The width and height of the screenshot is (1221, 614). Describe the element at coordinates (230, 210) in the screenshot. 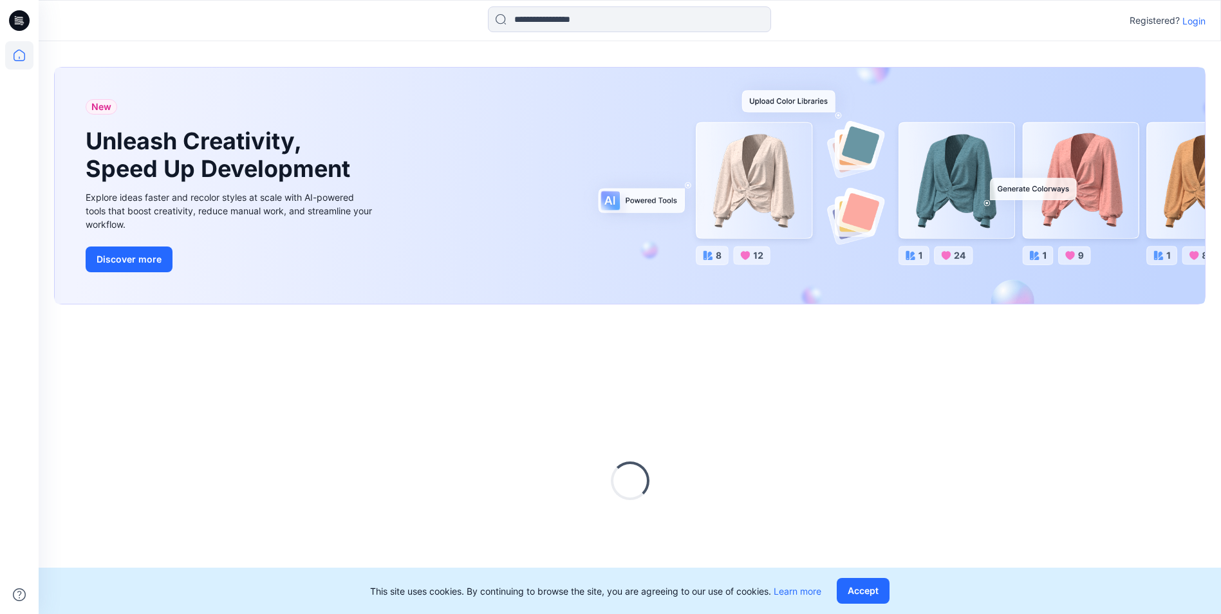

I see `div: Explore ideas faster and recolor styles at scale with AI-powered tools that boost creativity, red...` at that location.